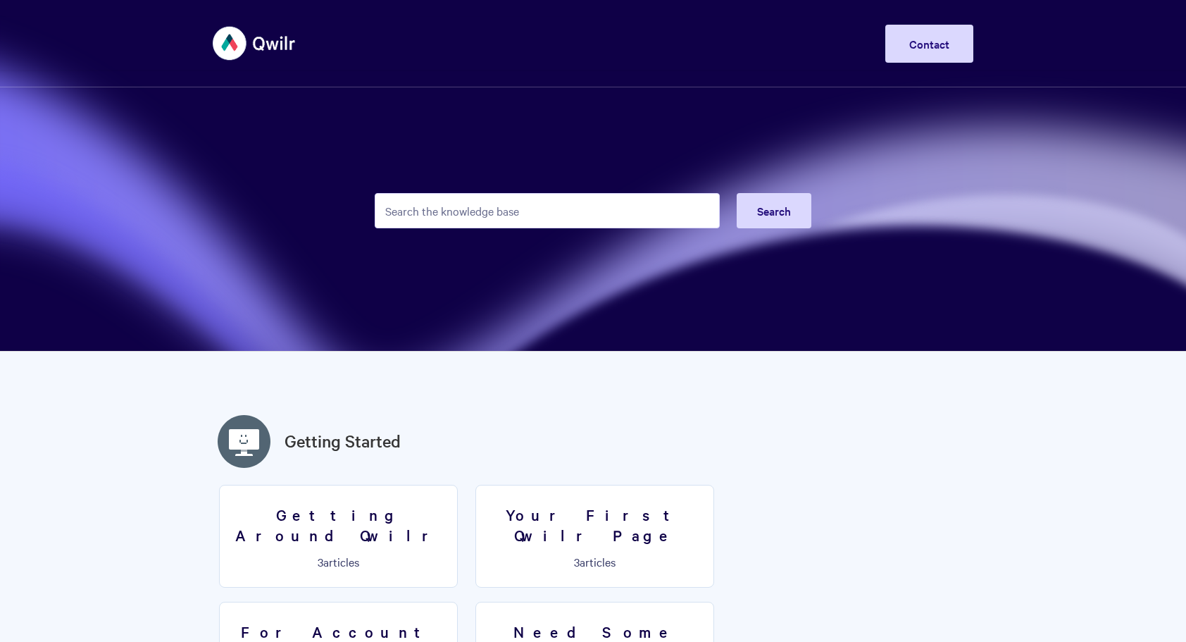 The image size is (1186, 642). I want to click on span: Search, so click(774, 211).